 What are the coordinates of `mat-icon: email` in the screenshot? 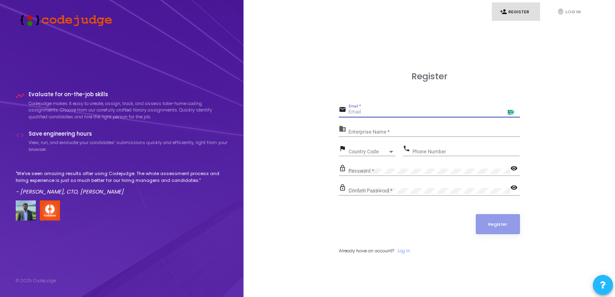 It's located at (344, 110).